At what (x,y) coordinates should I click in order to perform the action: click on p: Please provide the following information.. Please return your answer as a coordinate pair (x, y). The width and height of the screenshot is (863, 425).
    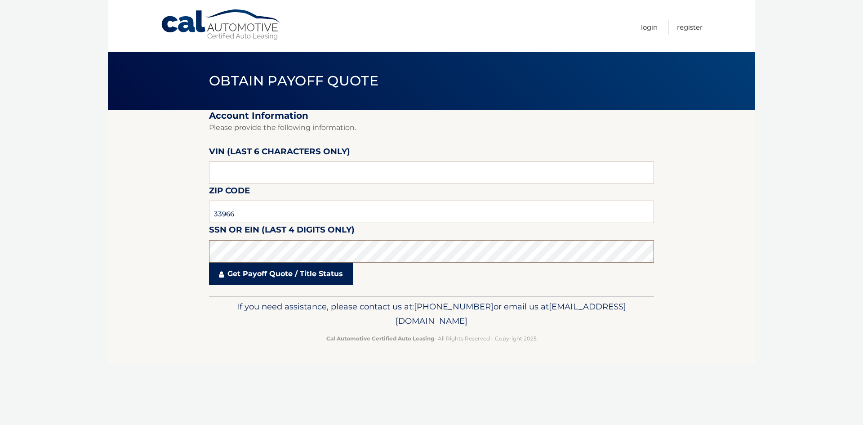
    Looking at the image, I should click on (431, 128).